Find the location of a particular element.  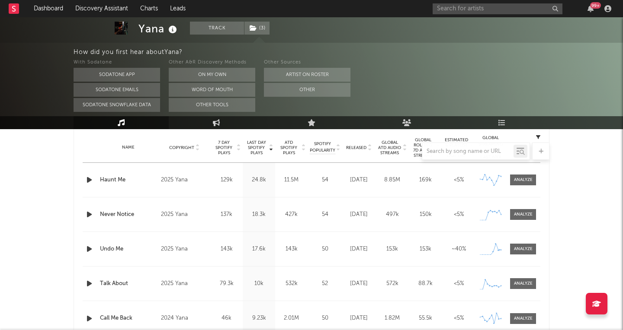

button: Sodatone Snowflake Data is located at coordinates (117, 105).